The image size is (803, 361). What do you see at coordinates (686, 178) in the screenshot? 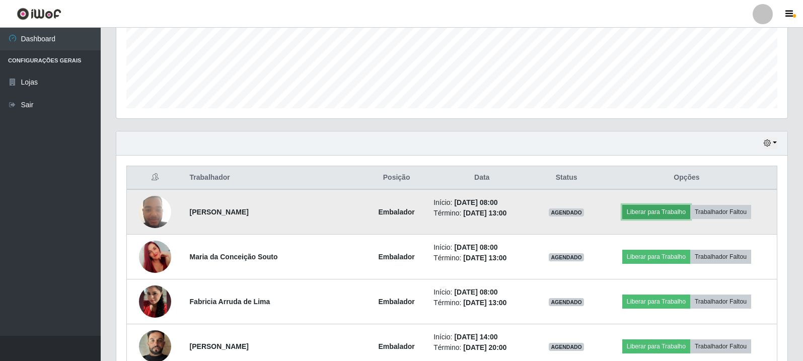
I see `th: Opções` at bounding box center [686, 178].